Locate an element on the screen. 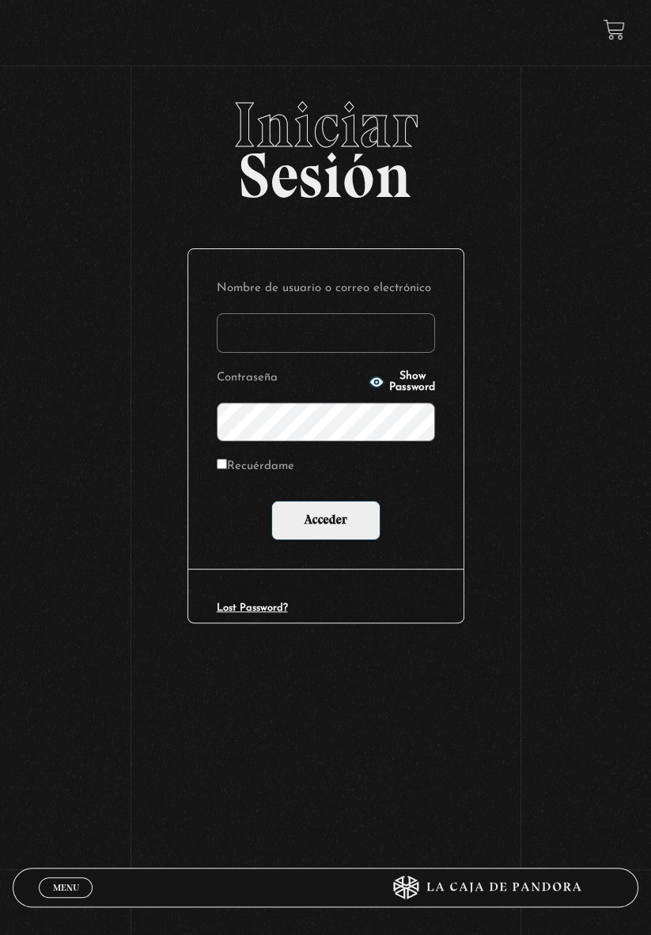  span: Iniciar is located at coordinates (325, 125).